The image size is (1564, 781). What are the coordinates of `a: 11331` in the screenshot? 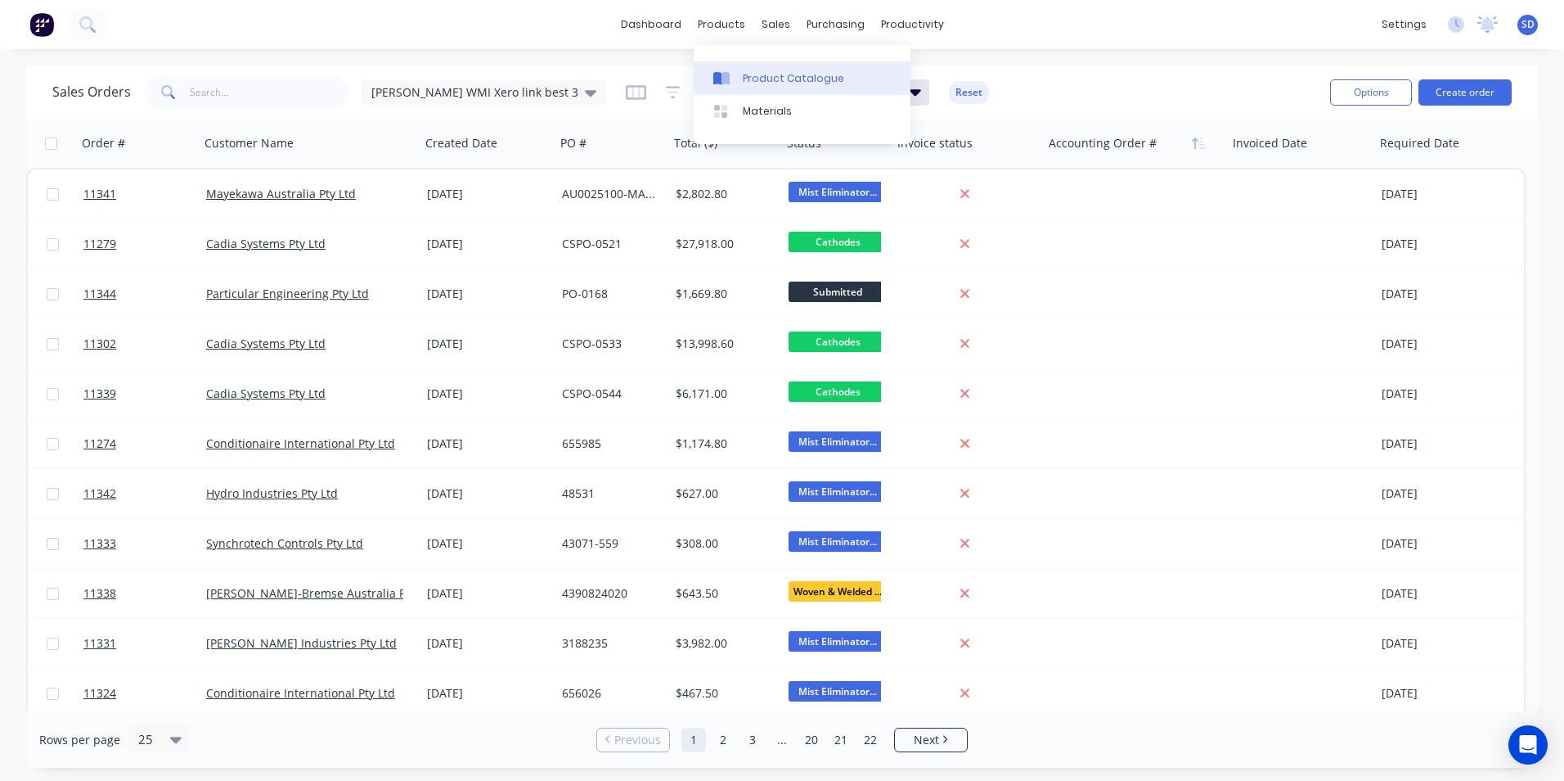 It's located at (145, 643).